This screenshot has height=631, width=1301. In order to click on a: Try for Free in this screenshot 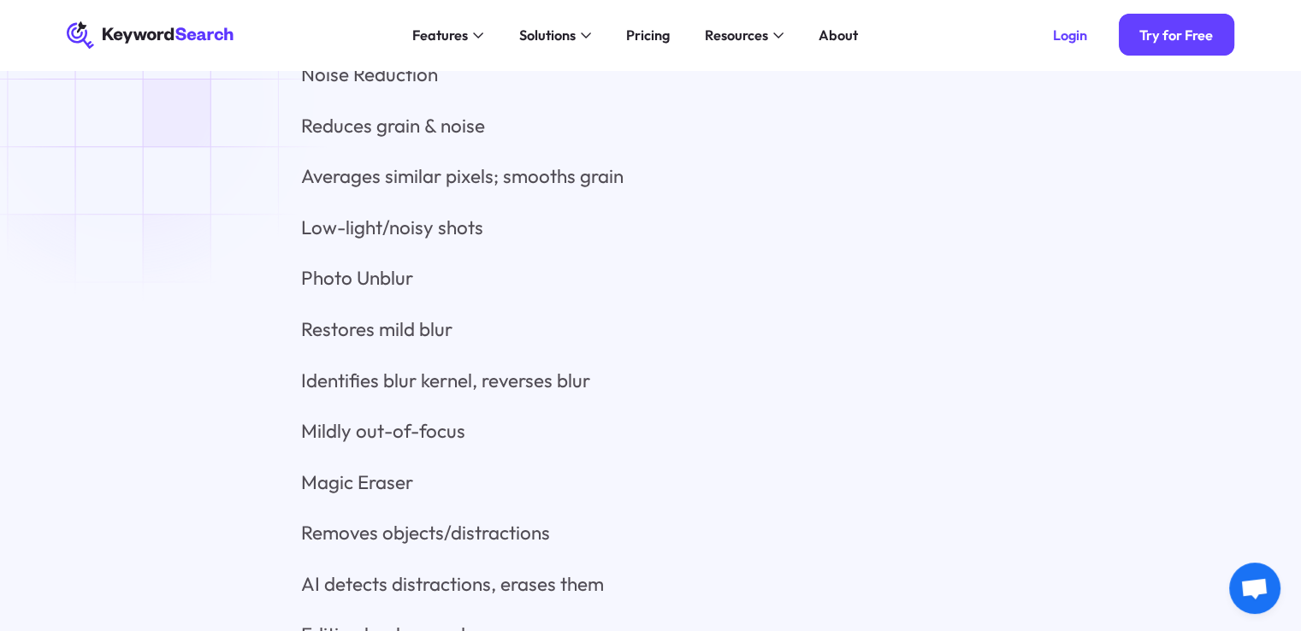, I will do `click(1176, 34)`.